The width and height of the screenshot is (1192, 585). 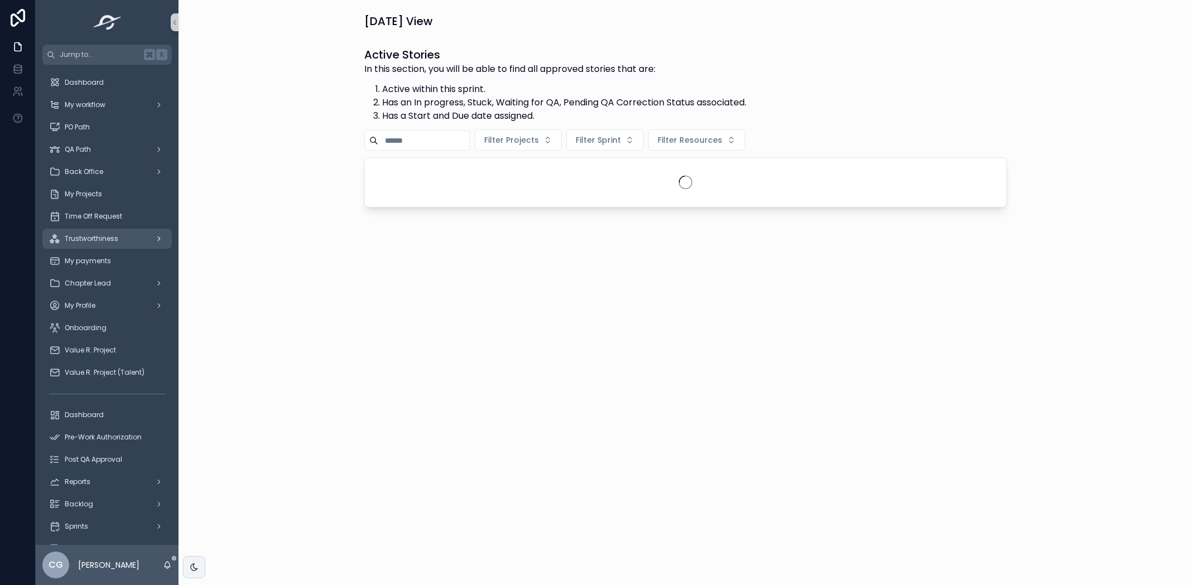 What do you see at coordinates (107, 261) in the screenshot?
I see `a: My payments` at bounding box center [107, 261].